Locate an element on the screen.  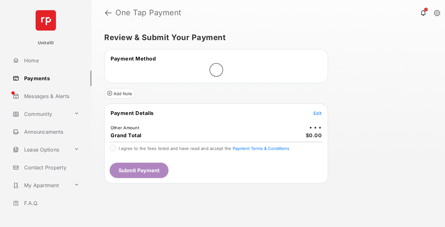
a: Messages & Alerts is located at coordinates (51, 96).